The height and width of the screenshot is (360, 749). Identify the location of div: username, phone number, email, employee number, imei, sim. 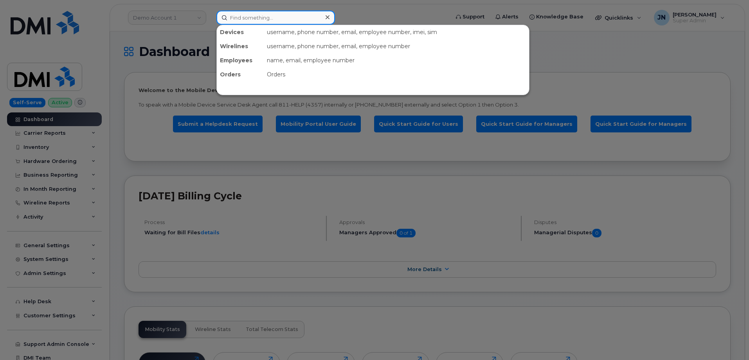
(396, 32).